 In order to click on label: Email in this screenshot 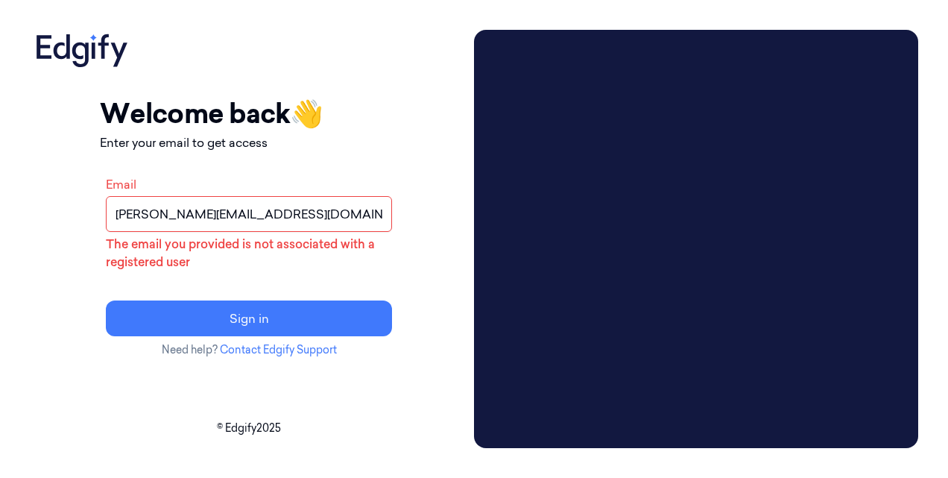, I will do `click(121, 184)`.